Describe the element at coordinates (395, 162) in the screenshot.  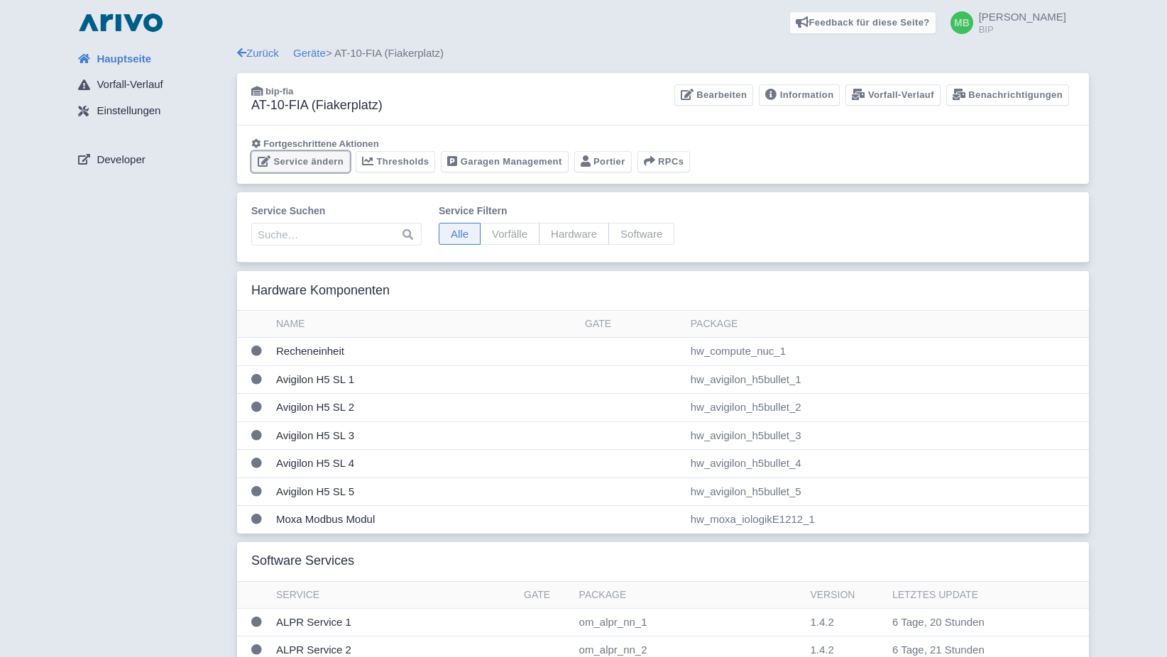
I see `a: Thresholds` at that location.